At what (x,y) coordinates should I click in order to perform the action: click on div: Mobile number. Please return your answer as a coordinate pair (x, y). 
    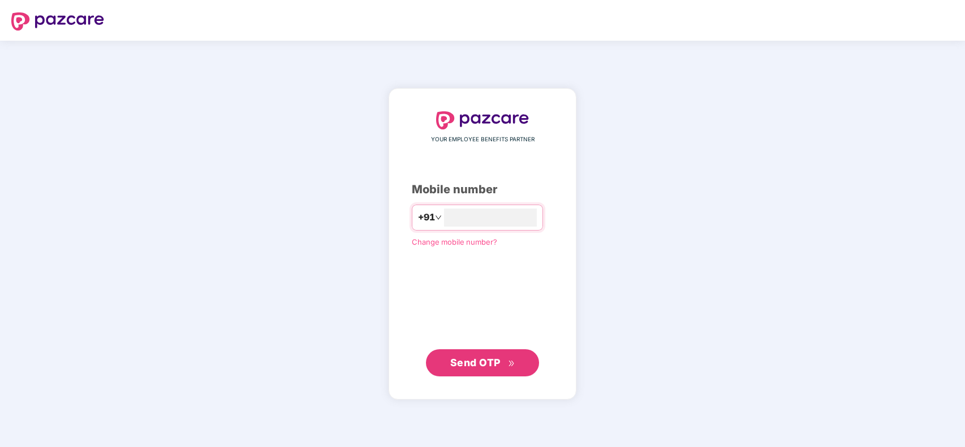
    Looking at the image, I should click on (482, 189).